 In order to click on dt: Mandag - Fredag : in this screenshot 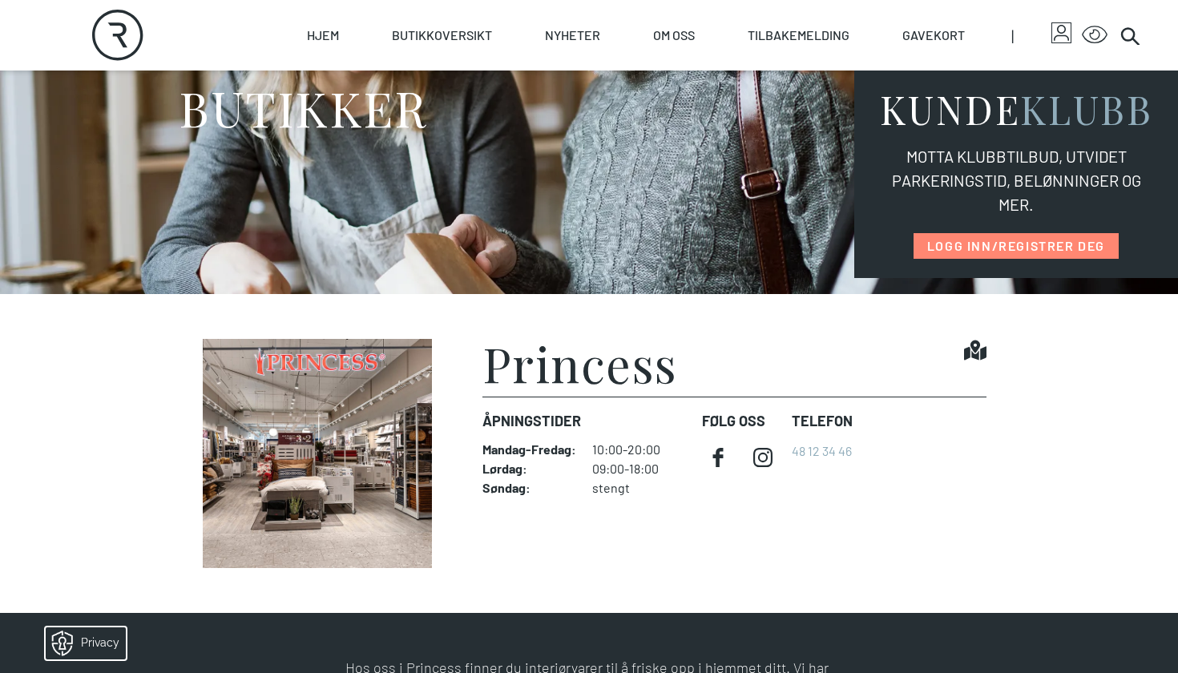, I will do `click(529, 450)`.